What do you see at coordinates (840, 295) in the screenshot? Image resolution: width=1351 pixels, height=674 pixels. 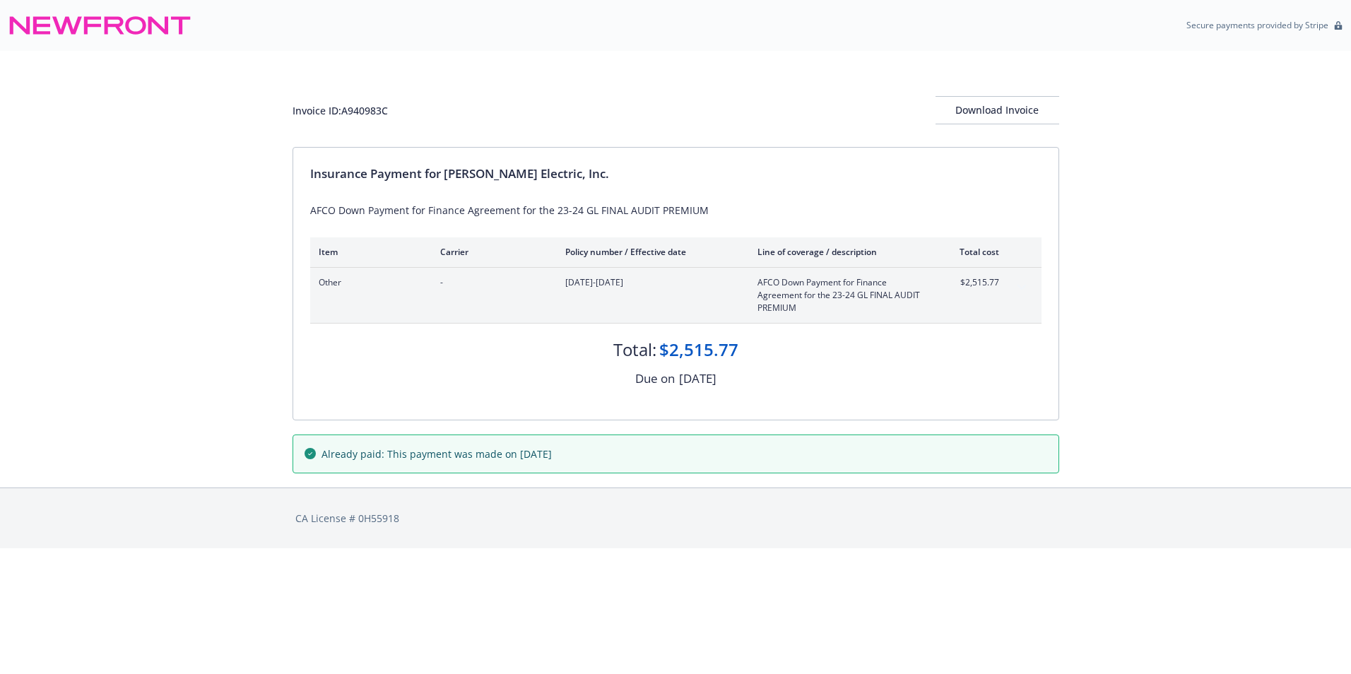 I see `span: AFCO Down Payment for Finance Agreement for the 23-24 GL FINAL AUDIT PREMIUM` at bounding box center [840, 295].